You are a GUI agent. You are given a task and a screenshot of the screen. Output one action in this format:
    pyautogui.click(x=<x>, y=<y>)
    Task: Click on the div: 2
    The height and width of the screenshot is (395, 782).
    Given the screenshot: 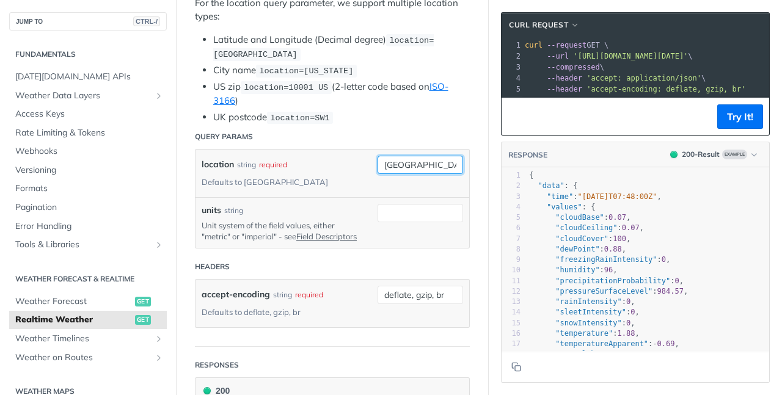 What is the action you would take?
    pyautogui.click(x=511, y=186)
    